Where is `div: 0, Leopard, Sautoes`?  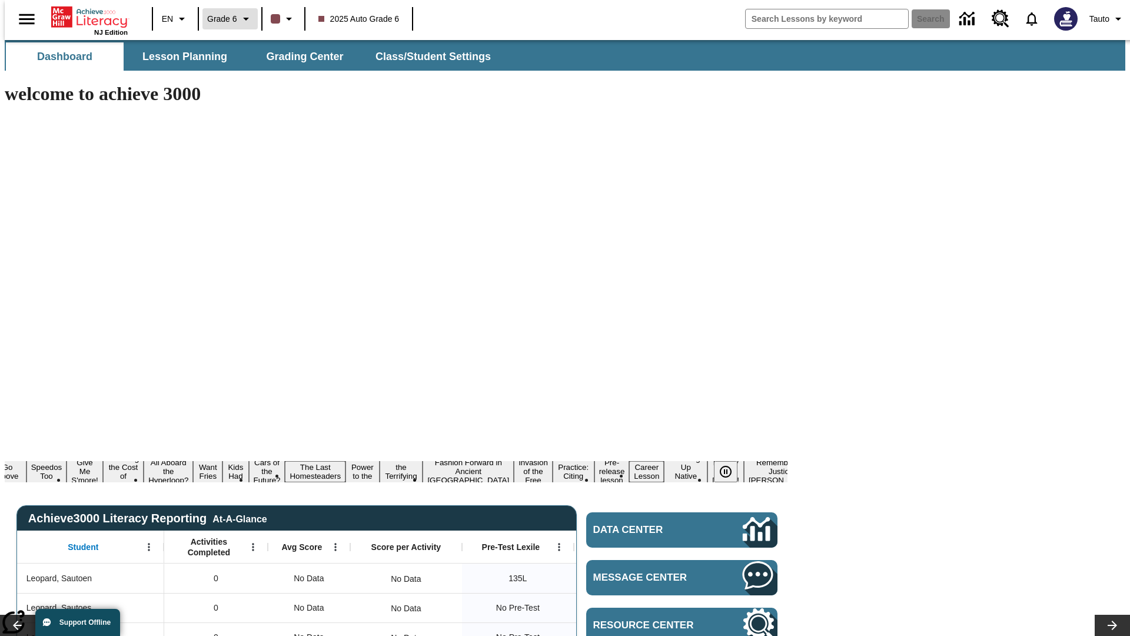 div: 0, Leopard, Sautoes is located at coordinates (216, 607).